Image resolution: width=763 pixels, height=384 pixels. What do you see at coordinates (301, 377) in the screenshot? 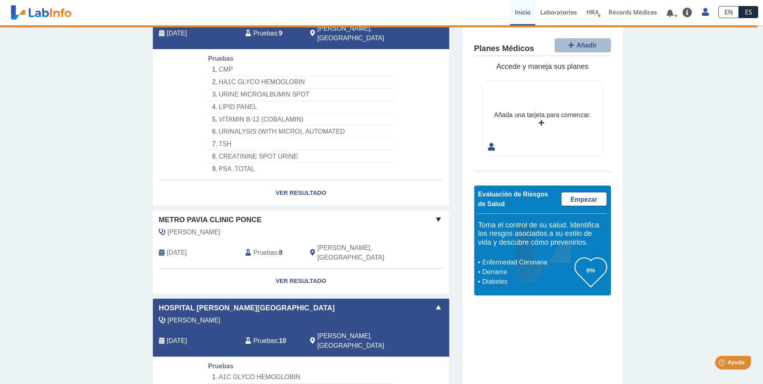
I see `li: A1C GLYCO HEMOGLOBIN` at bounding box center [301, 377].